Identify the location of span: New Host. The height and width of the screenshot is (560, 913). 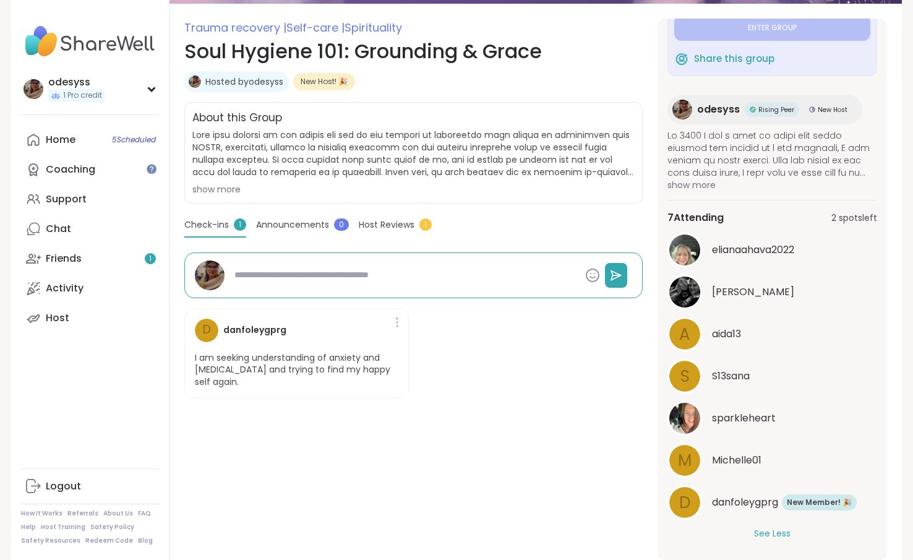
(833, 110).